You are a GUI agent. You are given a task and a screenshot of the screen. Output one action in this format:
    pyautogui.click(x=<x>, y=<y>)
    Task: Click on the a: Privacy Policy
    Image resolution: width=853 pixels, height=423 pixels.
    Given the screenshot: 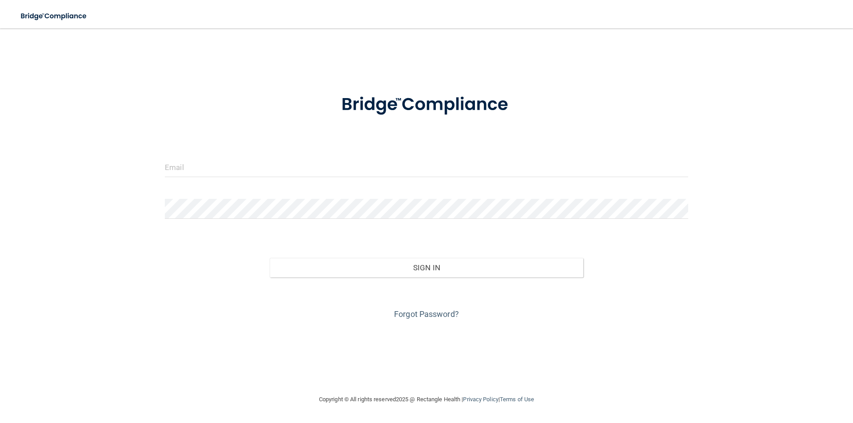 What is the action you would take?
    pyautogui.click(x=480, y=399)
    